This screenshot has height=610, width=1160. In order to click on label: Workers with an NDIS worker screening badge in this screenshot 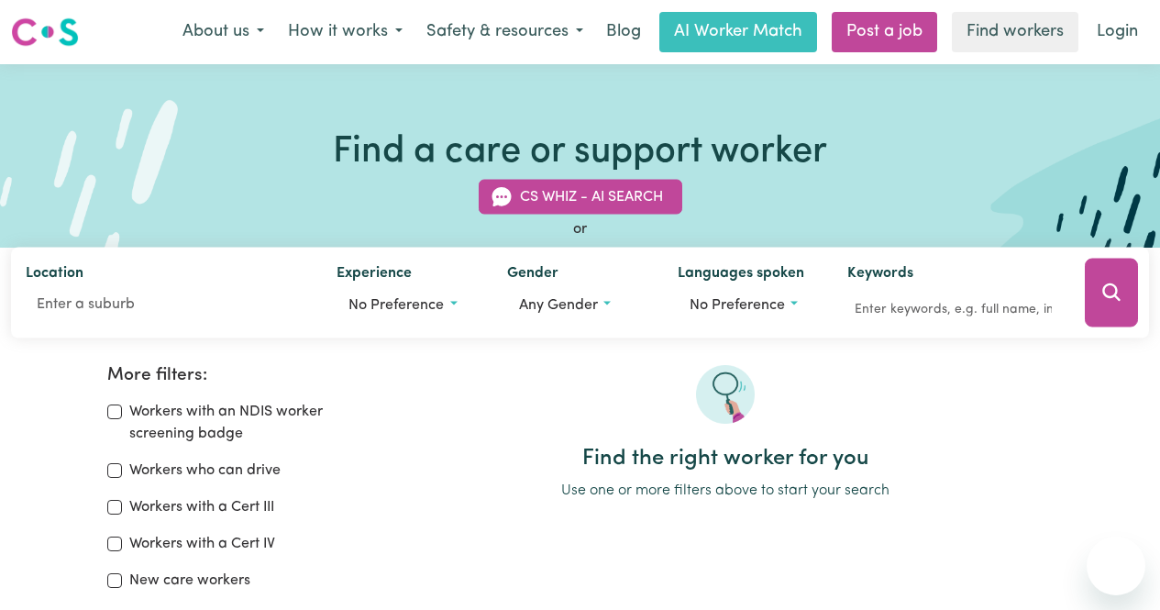, I will do `click(252, 423)`.